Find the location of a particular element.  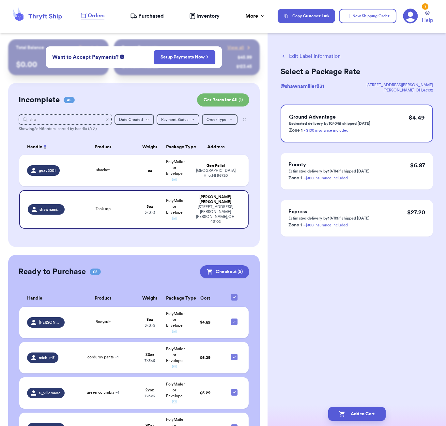

h2: Ready to Purchase is located at coordinates (52, 272).